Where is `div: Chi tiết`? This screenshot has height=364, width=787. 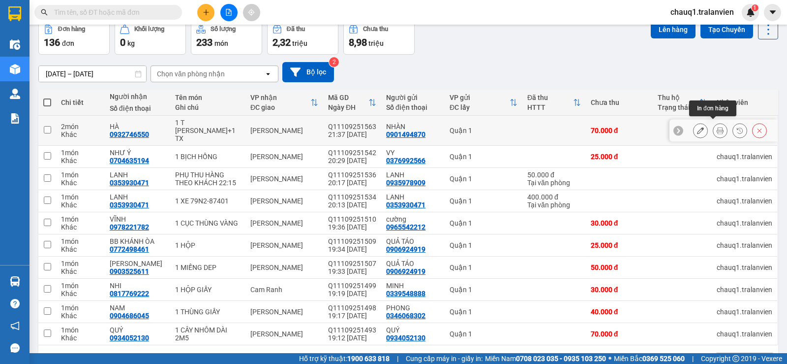 div: Chi tiết is located at coordinates (80, 102).